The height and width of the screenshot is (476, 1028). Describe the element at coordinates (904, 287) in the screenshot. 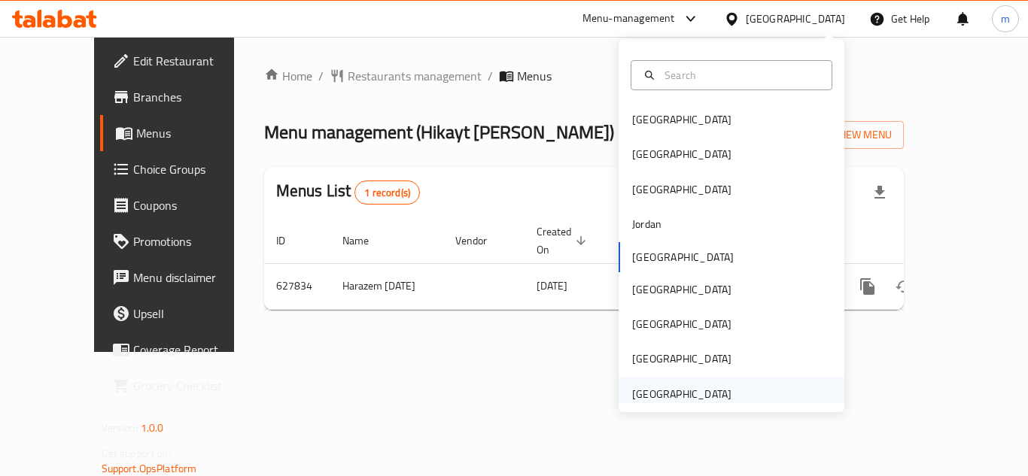

I see `button: Change Status` at that location.